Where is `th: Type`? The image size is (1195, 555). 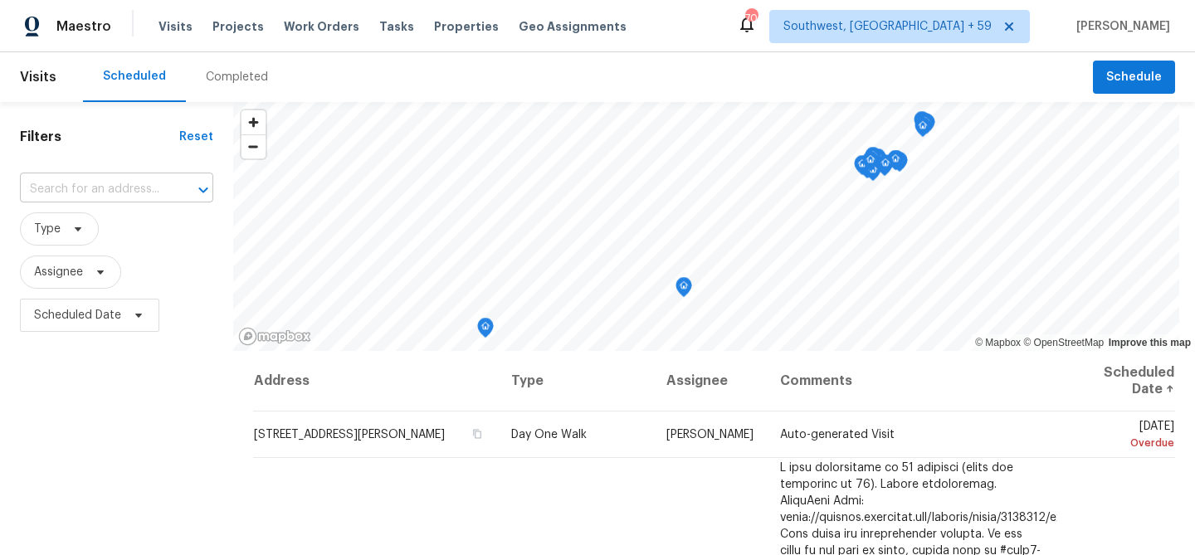 th: Type is located at coordinates (575, 381).